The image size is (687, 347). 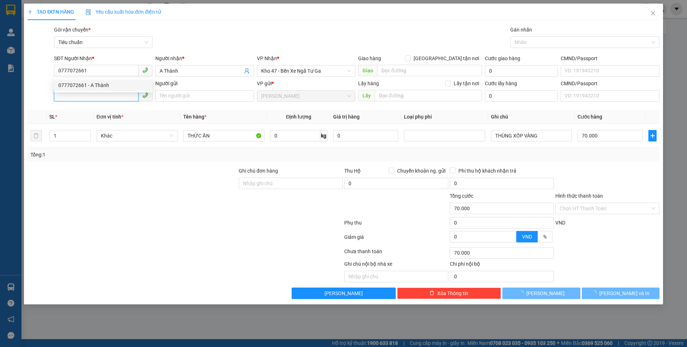 I want to click on span: Lấy, so click(x=366, y=95).